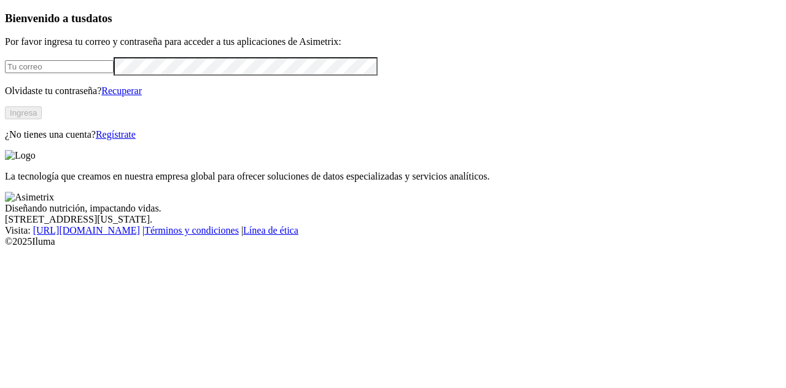 The width and height of the screenshot is (786, 388). I want to click on div: Visita : | |, so click(393, 230).